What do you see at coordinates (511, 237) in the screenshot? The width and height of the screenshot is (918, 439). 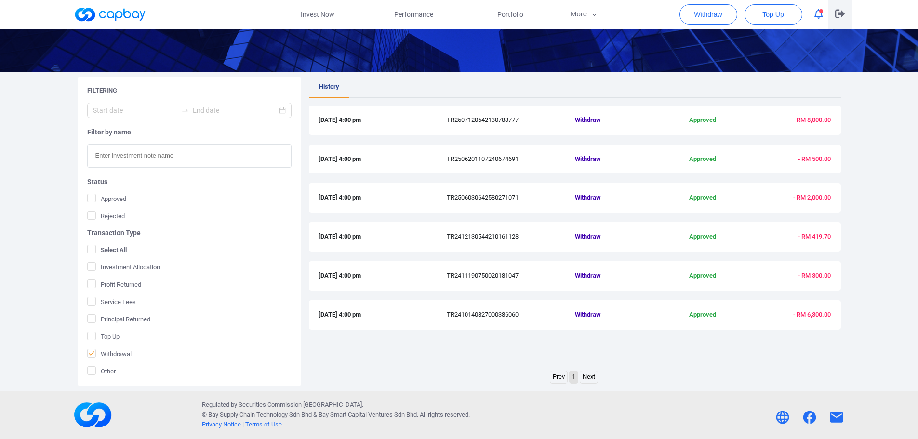 I see `span: TR2412130544210161128` at bounding box center [511, 237].